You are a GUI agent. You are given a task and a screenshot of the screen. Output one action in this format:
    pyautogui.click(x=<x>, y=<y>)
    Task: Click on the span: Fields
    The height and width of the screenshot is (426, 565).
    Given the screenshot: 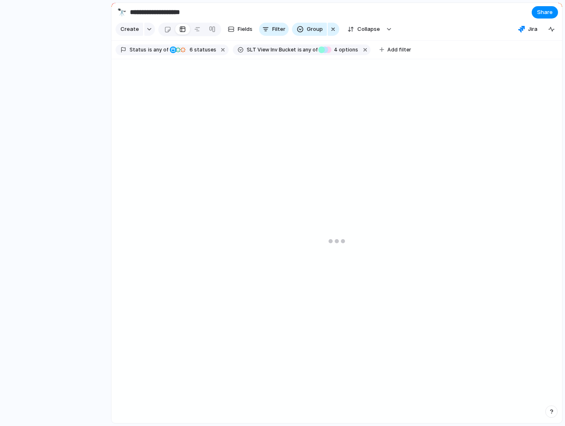 What is the action you would take?
    pyautogui.click(x=245, y=29)
    